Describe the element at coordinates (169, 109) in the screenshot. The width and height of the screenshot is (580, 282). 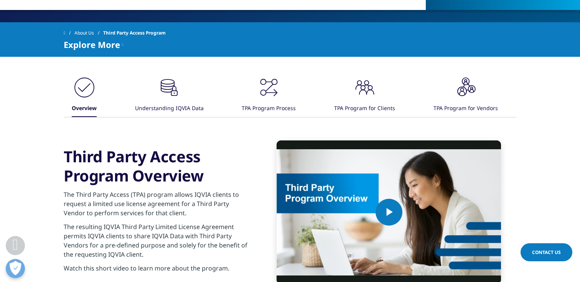
I see `div: Understanding IQVIA Data` at that location.